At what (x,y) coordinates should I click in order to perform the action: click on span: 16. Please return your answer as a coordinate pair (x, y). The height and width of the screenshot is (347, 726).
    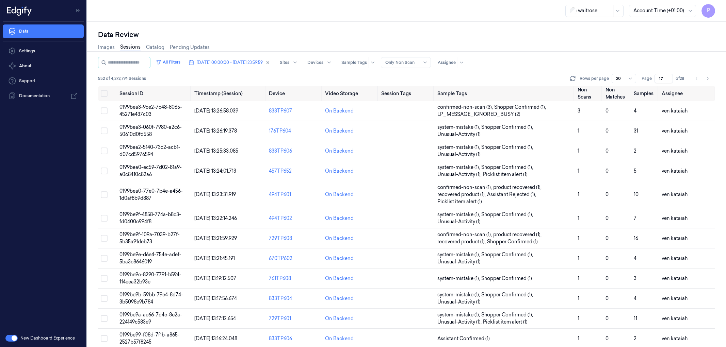
    Looking at the image, I should click on (636, 239).